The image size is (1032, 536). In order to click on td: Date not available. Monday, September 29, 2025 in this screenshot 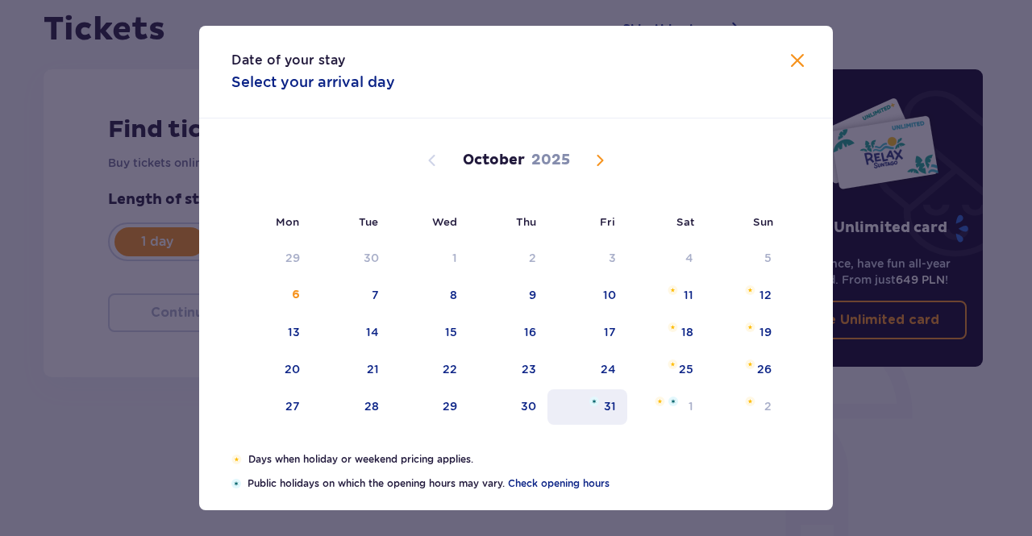, I will do `click(271, 259)`.